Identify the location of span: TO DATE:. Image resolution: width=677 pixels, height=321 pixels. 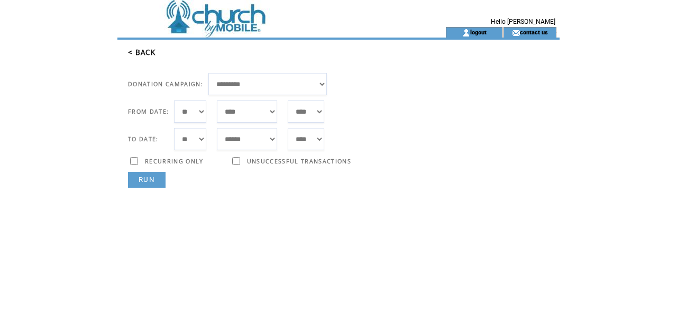
(143, 139).